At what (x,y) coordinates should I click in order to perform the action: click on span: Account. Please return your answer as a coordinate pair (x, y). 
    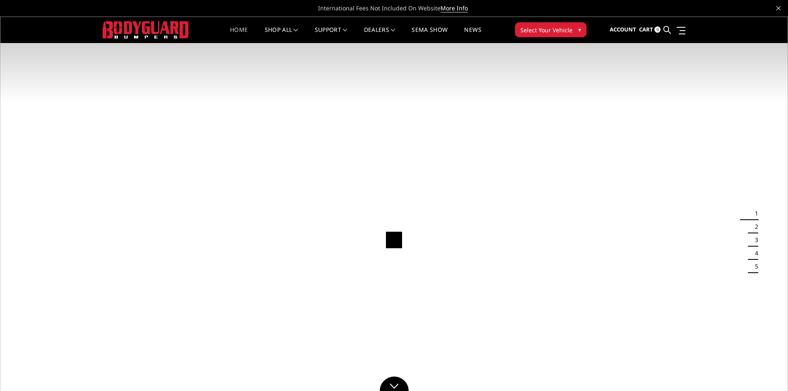
    Looking at the image, I should click on (623, 29).